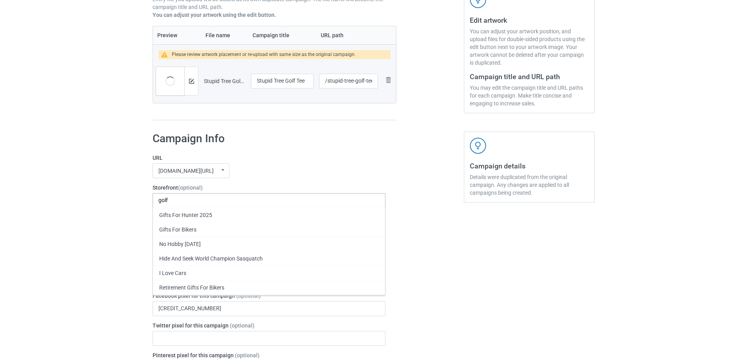  Describe the element at coordinates (269, 273) in the screenshot. I see `div: I Love Cars` at that location.